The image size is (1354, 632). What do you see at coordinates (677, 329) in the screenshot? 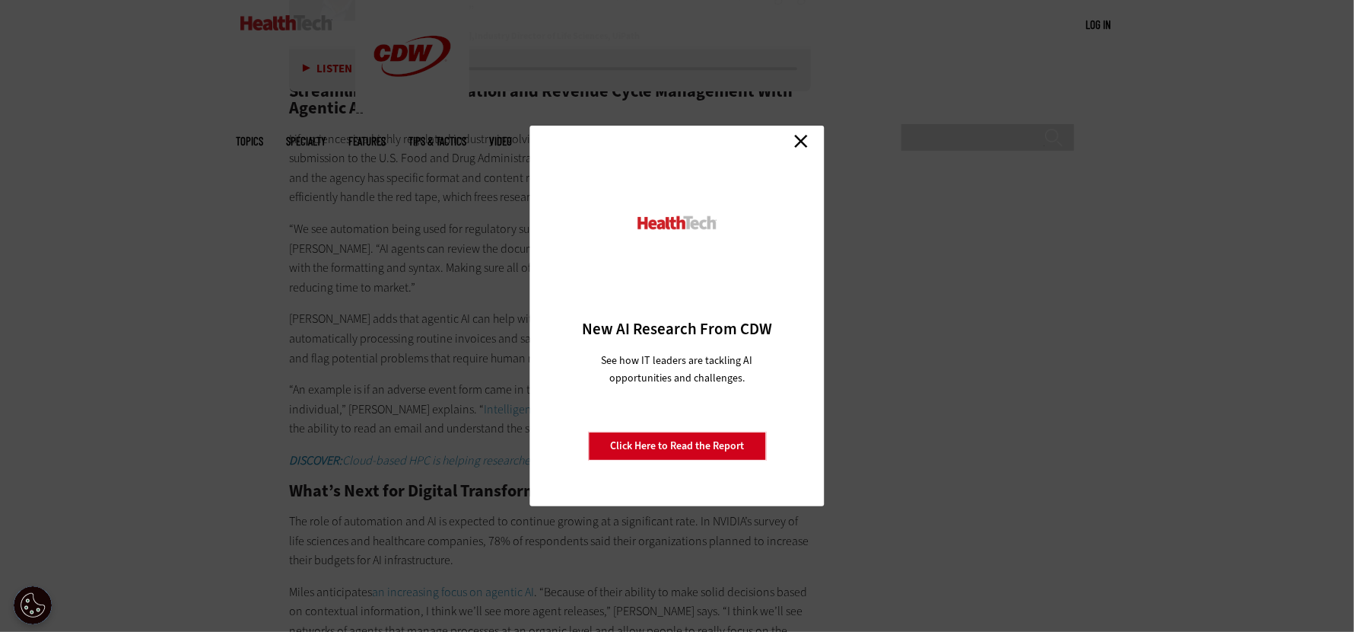
I see `h3: New AI Research From CDW` at bounding box center [677, 329].